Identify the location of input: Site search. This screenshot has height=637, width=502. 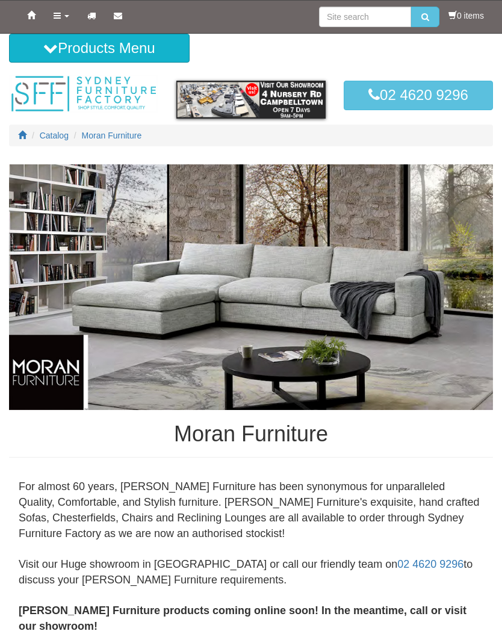
(365, 17).